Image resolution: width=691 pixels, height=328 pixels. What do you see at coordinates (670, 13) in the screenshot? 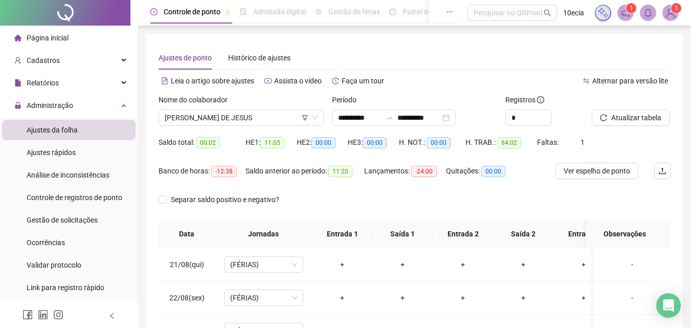
I see `img: 73963` at bounding box center [670, 13].